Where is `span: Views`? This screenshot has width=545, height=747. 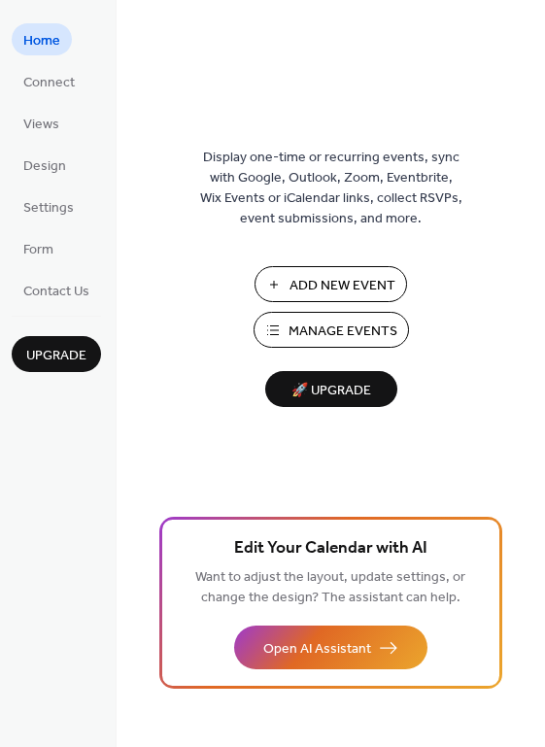
span: Views is located at coordinates (41, 124).